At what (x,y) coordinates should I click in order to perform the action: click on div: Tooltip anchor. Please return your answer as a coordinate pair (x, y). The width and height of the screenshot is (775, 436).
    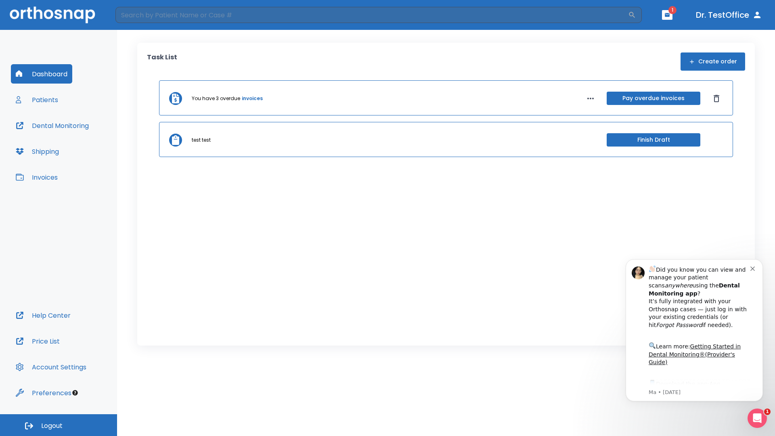
    Looking at the image, I should click on (75, 393).